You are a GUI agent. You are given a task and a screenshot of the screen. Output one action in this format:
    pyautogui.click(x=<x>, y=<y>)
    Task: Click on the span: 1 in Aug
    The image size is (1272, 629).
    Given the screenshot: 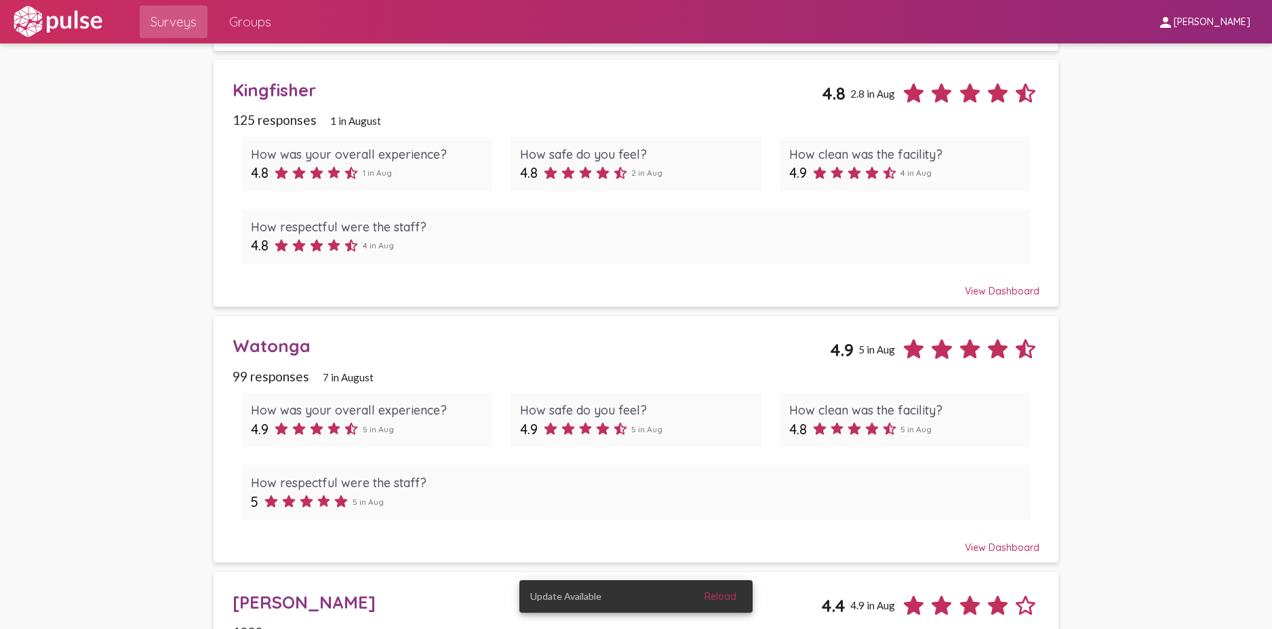 What is the action you would take?
    pyautogui.click(x=377, y=172)
    